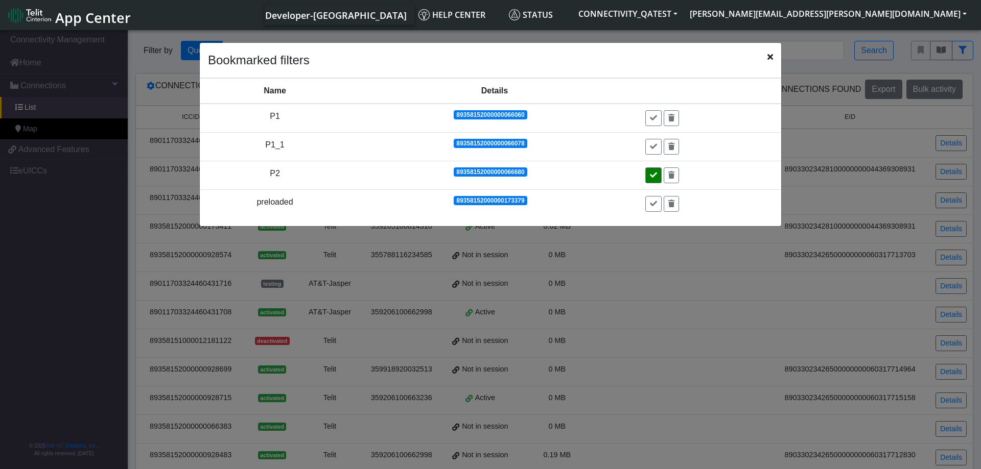 The image size is (981, 469). I want to click on span: App Center, so click(93, 17).